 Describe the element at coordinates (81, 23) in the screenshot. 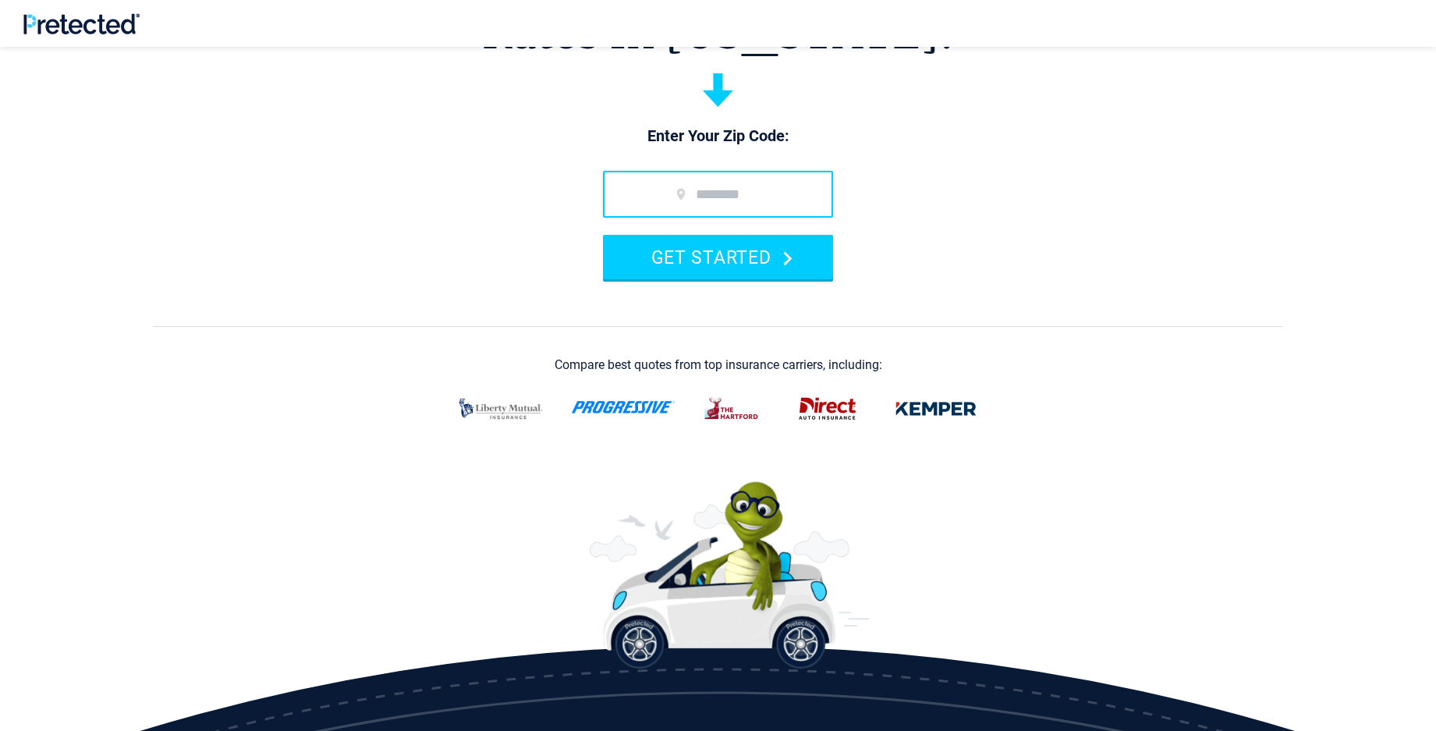

I see `img: Pretected Logo` at that location.